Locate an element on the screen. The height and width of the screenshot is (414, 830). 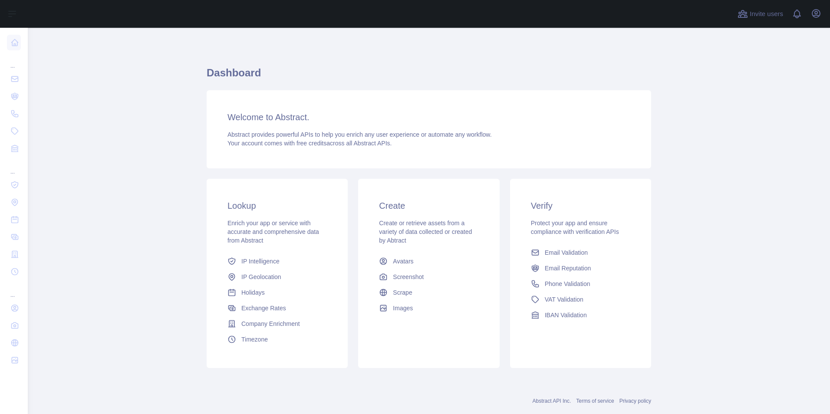
span: IP Geolocation is located at coordinates (261, 277).